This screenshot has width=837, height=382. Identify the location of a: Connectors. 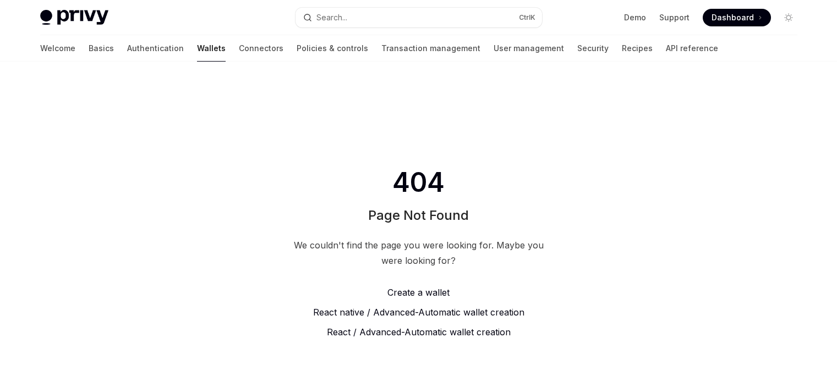
(261, 48).